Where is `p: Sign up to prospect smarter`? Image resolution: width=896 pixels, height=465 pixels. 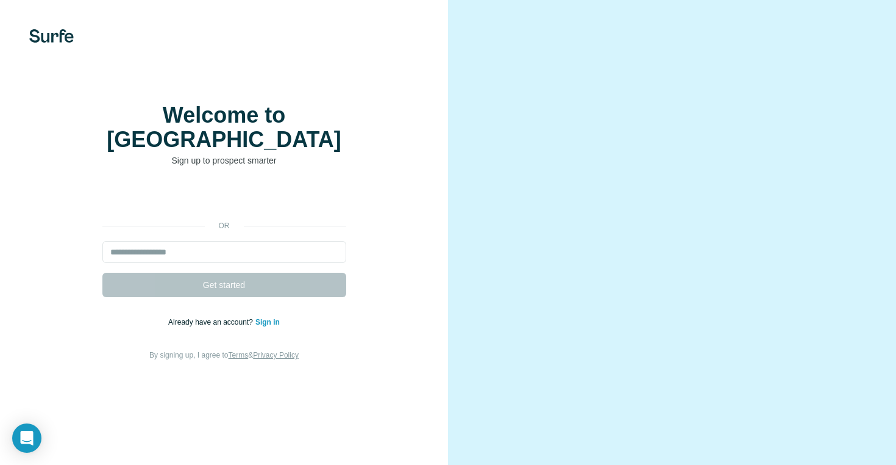
p: Sign up to prospect smarter is located at coordinates (224, 160).